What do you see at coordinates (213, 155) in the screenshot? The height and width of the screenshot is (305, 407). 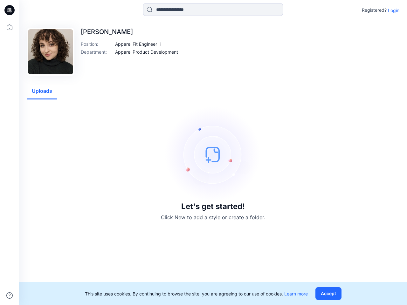 I see `img: empty-state-image.svg` at bounding box center [213, 155].